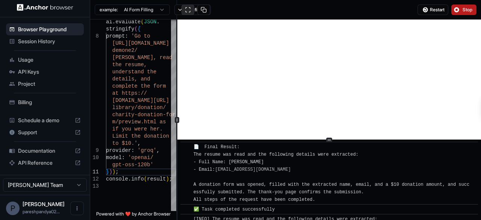 Image resolution: width=481 pixels, height=220 pixels. What do you see at coordinates (147, 150) in the screenshot?
I see `span: 'groq'` at bounding box center [147, 150].